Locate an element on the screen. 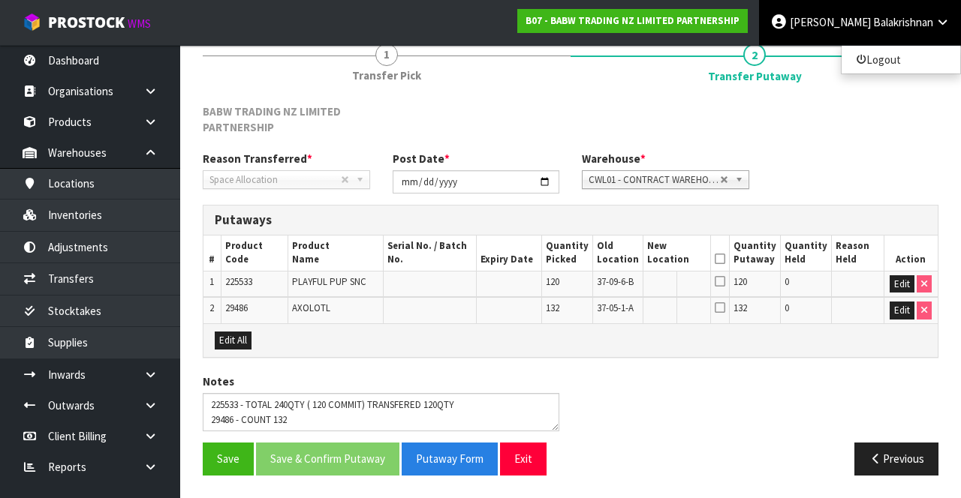  th: Quantity Held is located at coordinates (806, 253).